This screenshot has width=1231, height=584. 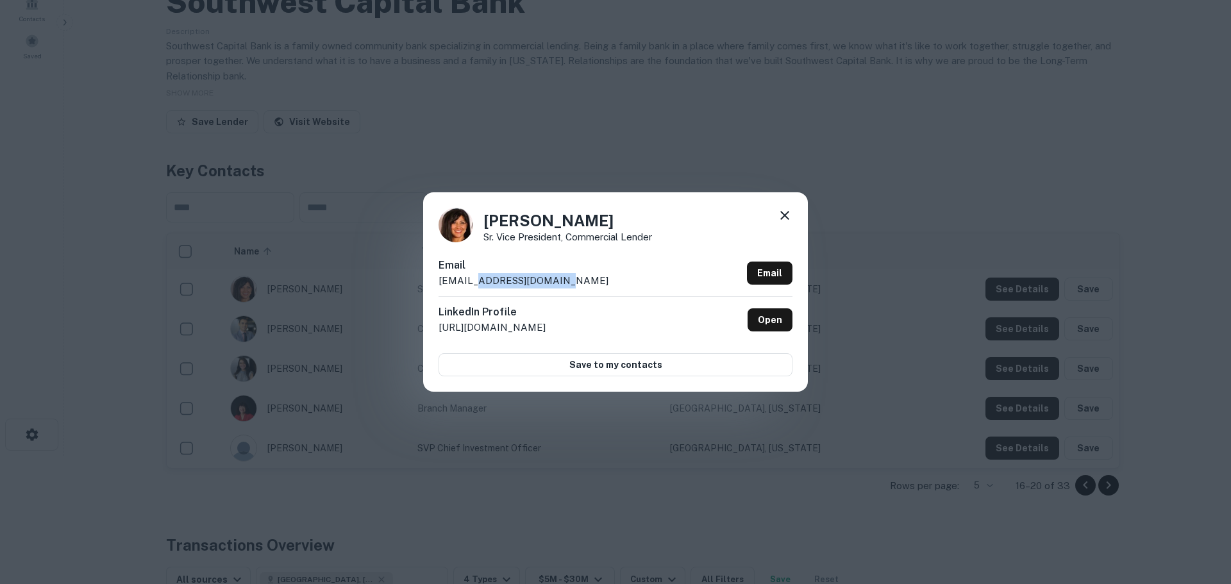 What do you see at coordinates (492, 312) in the screenshot?
I see `h6: LinkedIn Profile` at bounding box center [492, 312].